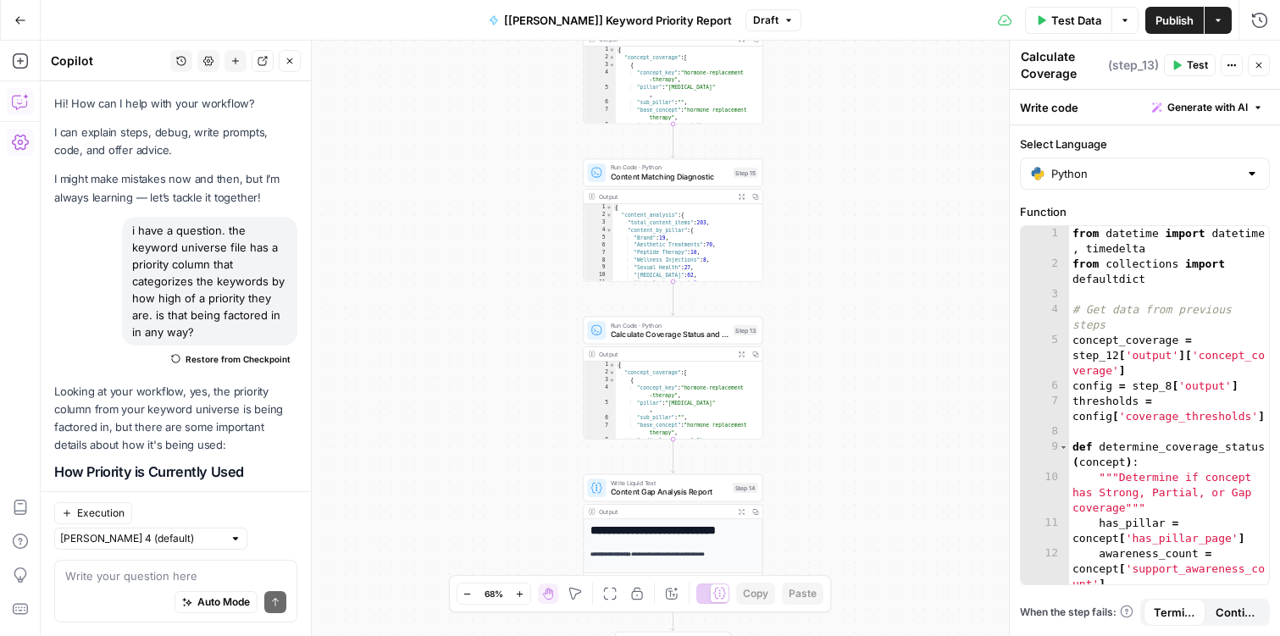 Image resolution: width=1280 pixels, height=636 pixels. What do you see at coordinates (216, 603) in the screenshot?
I see `button: Auto Mode` at bounding box center [216, 603].